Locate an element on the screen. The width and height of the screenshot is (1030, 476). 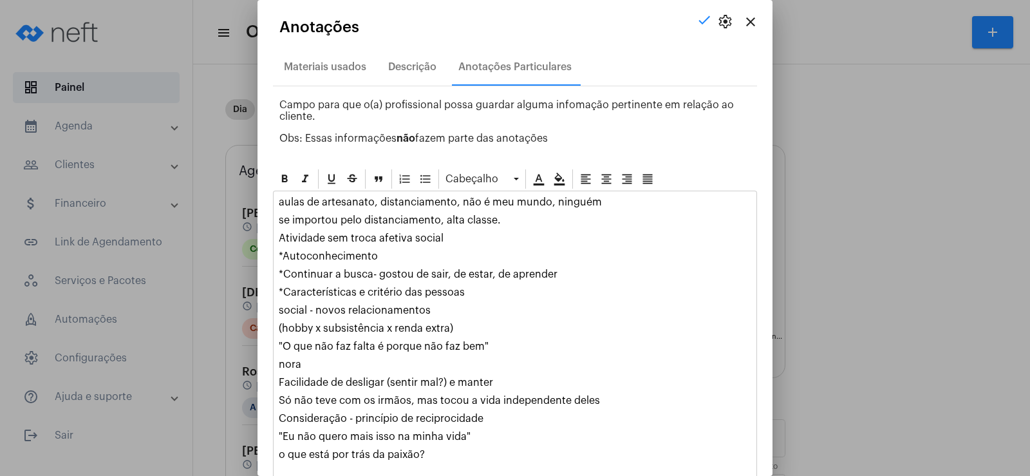
div: Cabeçalho is located at coordinates (482, 179).